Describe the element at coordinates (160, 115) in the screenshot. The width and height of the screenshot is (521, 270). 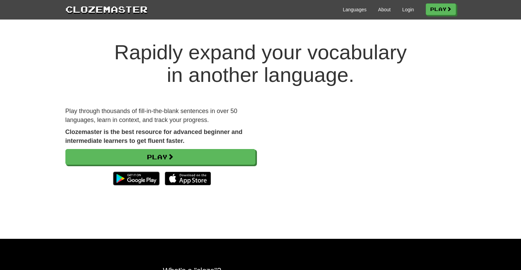
I see `p: Play through thousands of fill-in-the-blank sentences in over 50 languages, learn in context, and...` at that location.